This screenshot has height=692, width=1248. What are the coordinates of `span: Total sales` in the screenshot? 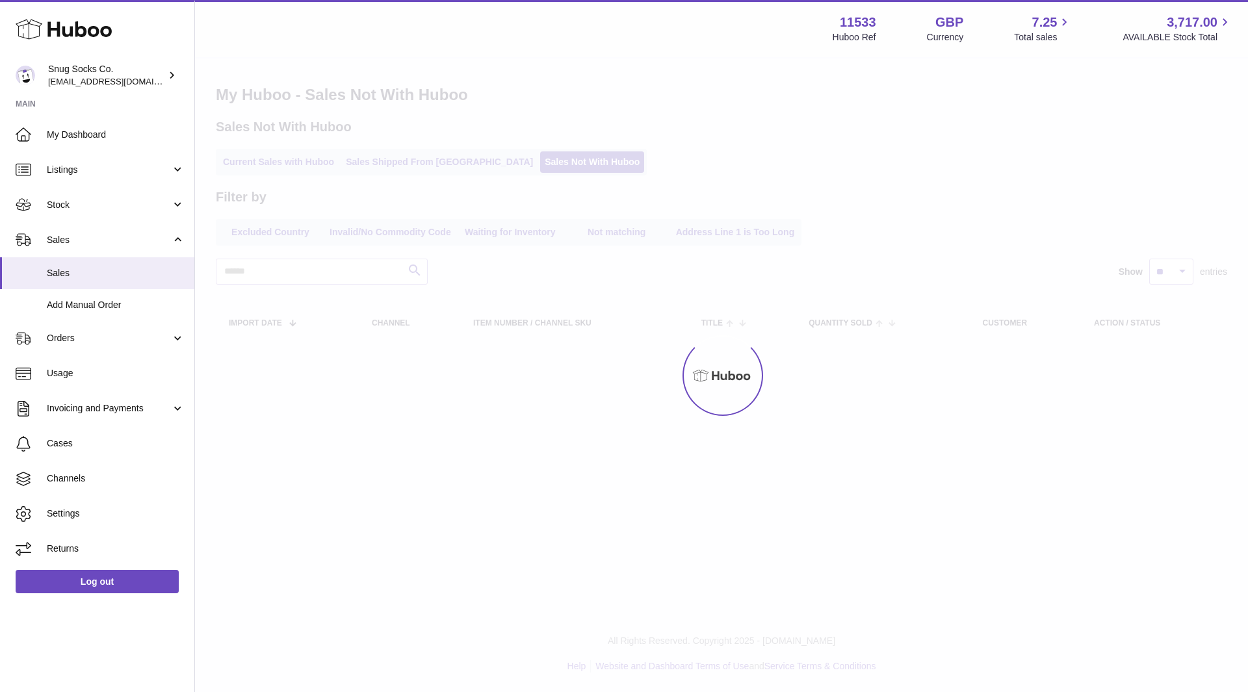 It's located at (1042, 37).